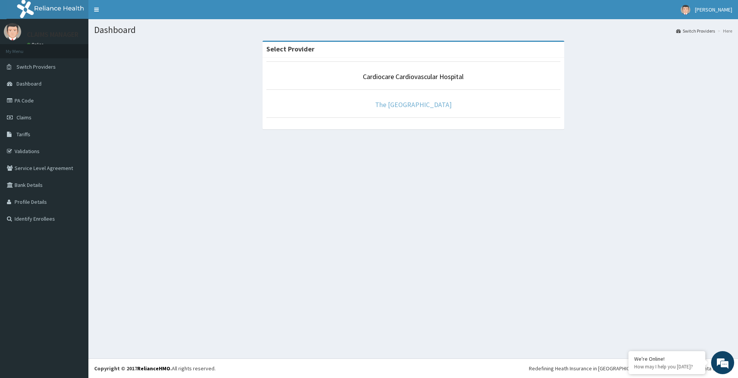 This screenshot has width=738, height=378. I want to click on strong: Select Provider, so click(290, 49).